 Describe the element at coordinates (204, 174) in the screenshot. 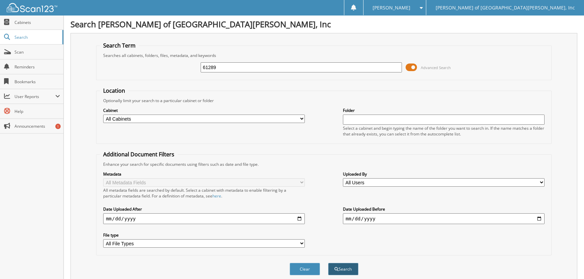

I see `label: Metadata` at that location.